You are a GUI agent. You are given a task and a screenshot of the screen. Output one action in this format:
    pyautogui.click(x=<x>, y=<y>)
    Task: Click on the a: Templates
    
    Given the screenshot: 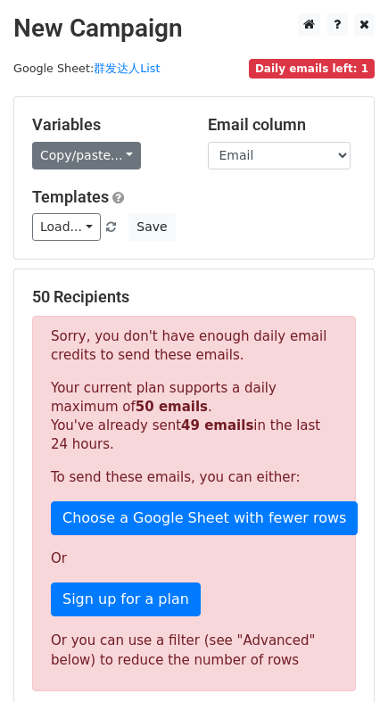 What is the action you would take?
    pyautogui.click(x=71, y=196)
    